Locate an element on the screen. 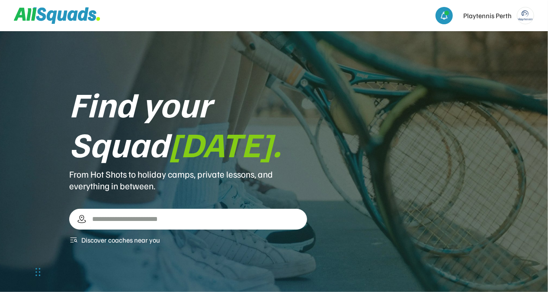 The image size is (548, 292). img: playtennis%20blue%20logo%201.png is located at coordinates (526, 16).